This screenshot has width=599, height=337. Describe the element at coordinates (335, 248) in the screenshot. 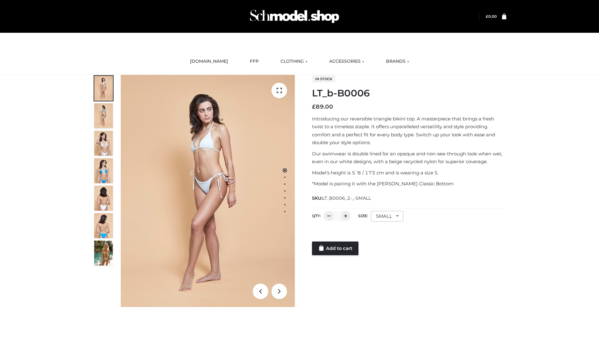

I see `a: Add to cart` at that location.